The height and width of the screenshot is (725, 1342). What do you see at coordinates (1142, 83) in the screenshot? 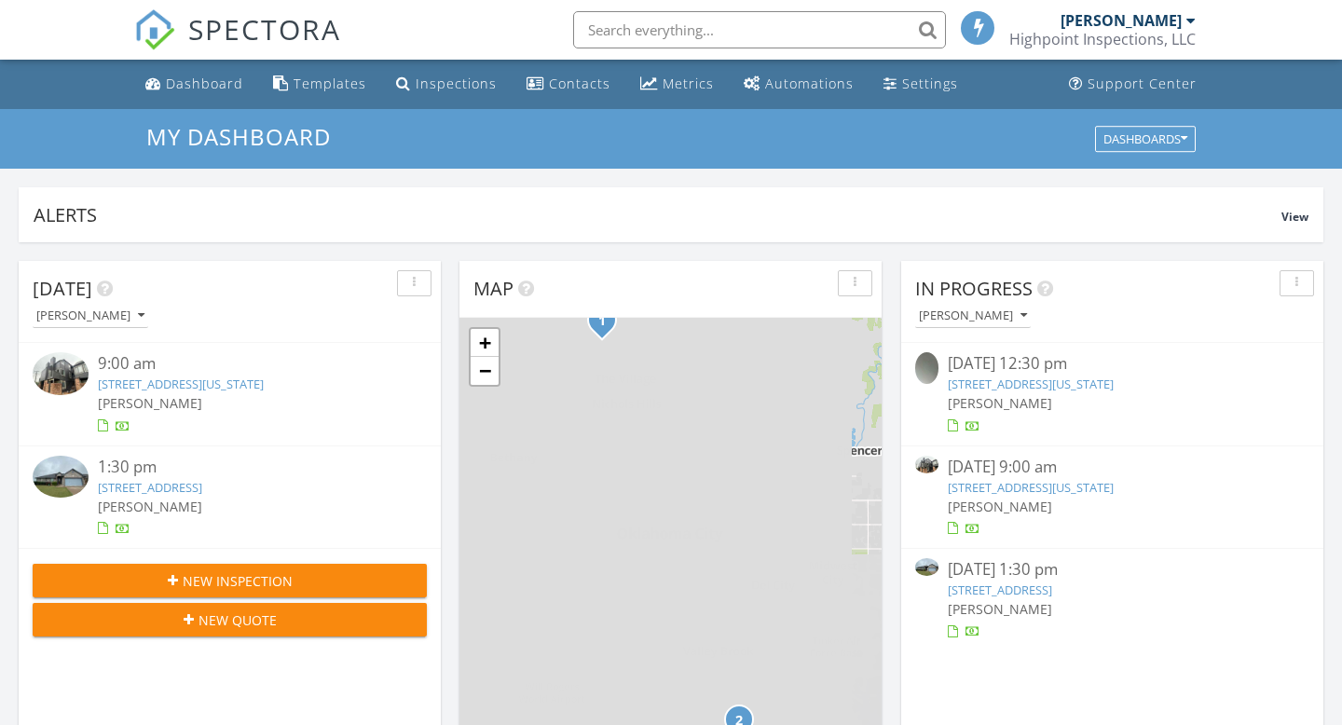
I see `div: Support Center` at bounding box center [1142, 83].